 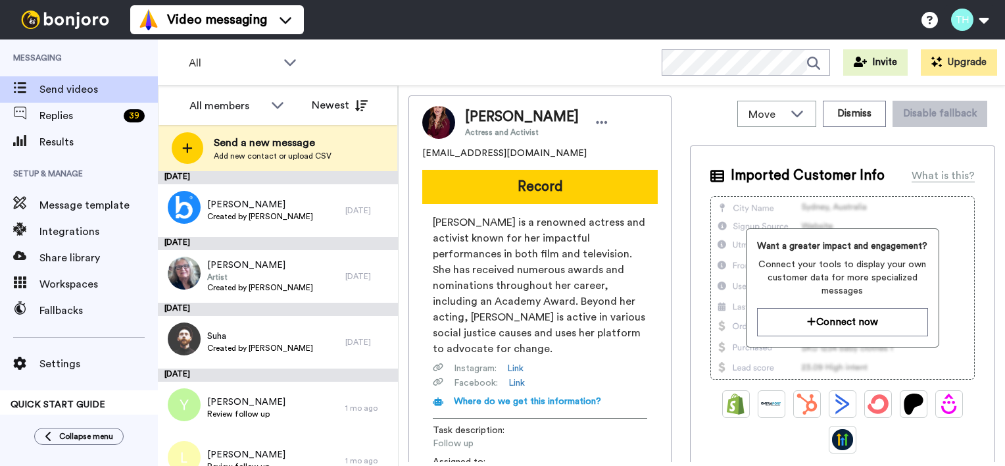 What do you see at coordinates (99, 89) in the screenshot?
I see `span: Send videos` at bounding box center [99, 89].